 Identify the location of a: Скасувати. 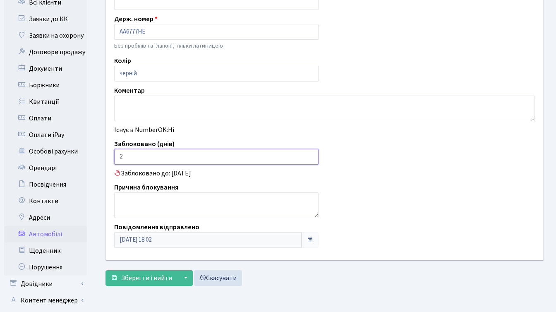
(218, 278).